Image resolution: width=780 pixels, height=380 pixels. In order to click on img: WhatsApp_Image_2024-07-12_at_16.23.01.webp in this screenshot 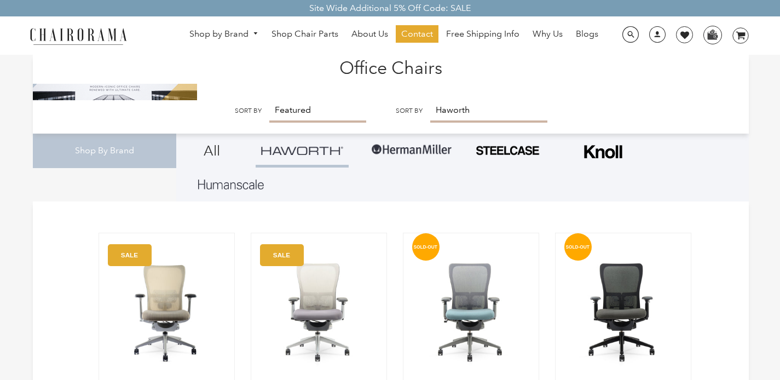, I will do `click(712, 34)`.